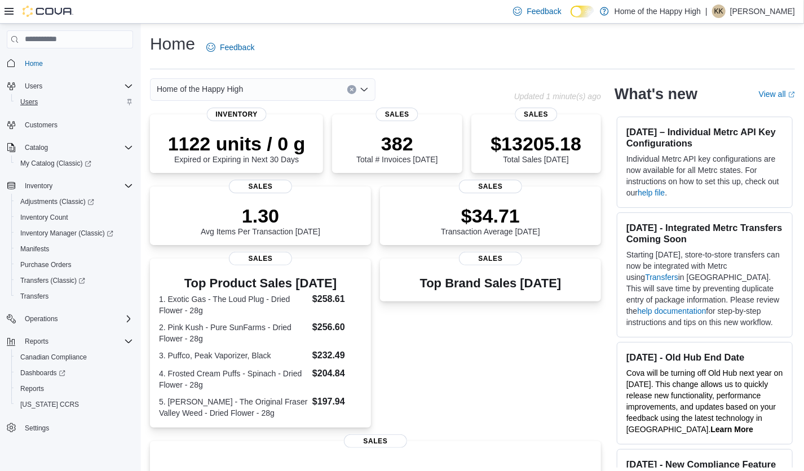 The image size is (804, 471). What do you see at coordinates (54, 357) in the screenshot?
I see `a: Canadian Compliance` at bounding box center [54, 357].